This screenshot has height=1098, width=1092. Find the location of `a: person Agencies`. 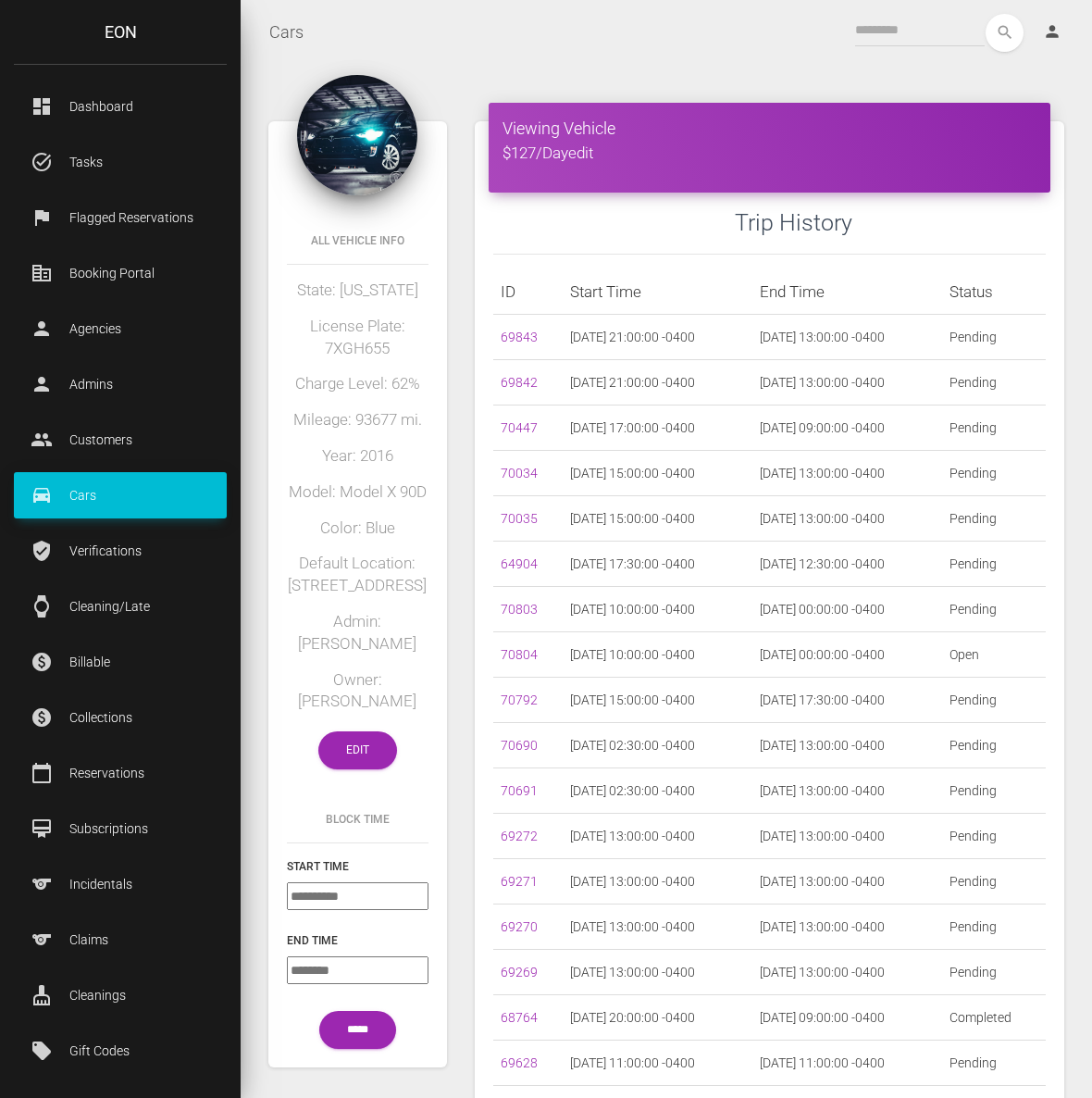

a: person Agencies is located at coordinates (120, 329).